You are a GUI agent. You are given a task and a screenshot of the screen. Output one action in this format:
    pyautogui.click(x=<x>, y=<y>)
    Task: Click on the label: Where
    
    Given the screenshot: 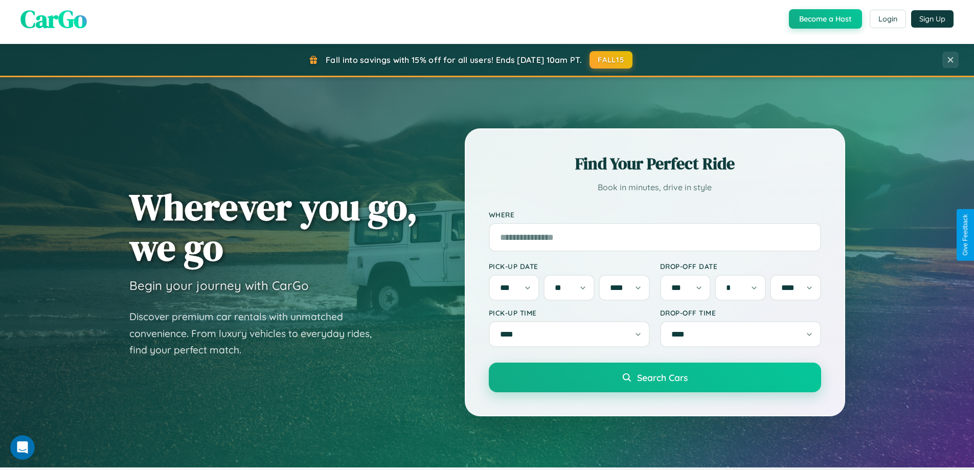 What is the action you would take?
    pyautogui.click(x=655, y=214)
    